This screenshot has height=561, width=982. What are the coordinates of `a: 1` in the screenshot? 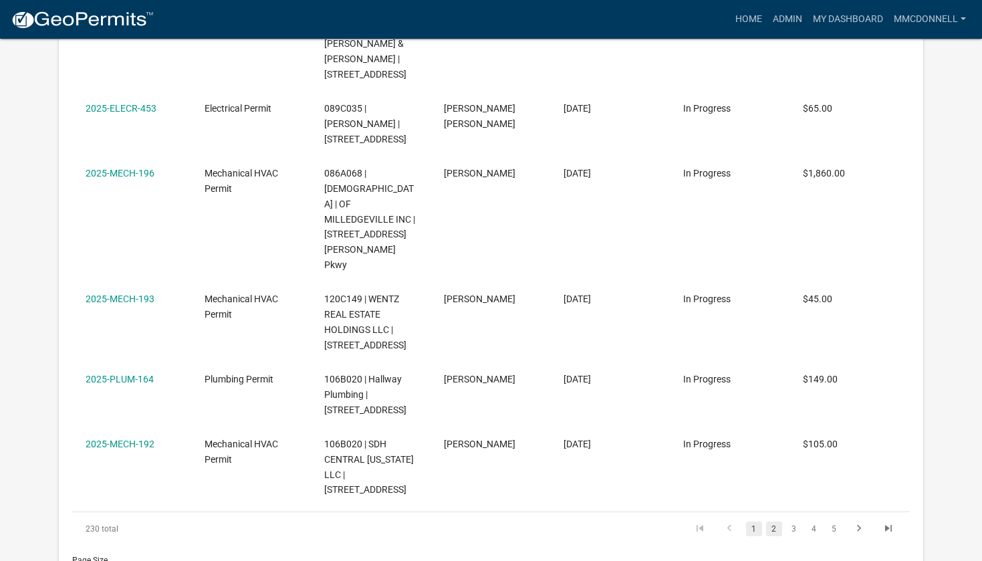 It's located at (754, 529).